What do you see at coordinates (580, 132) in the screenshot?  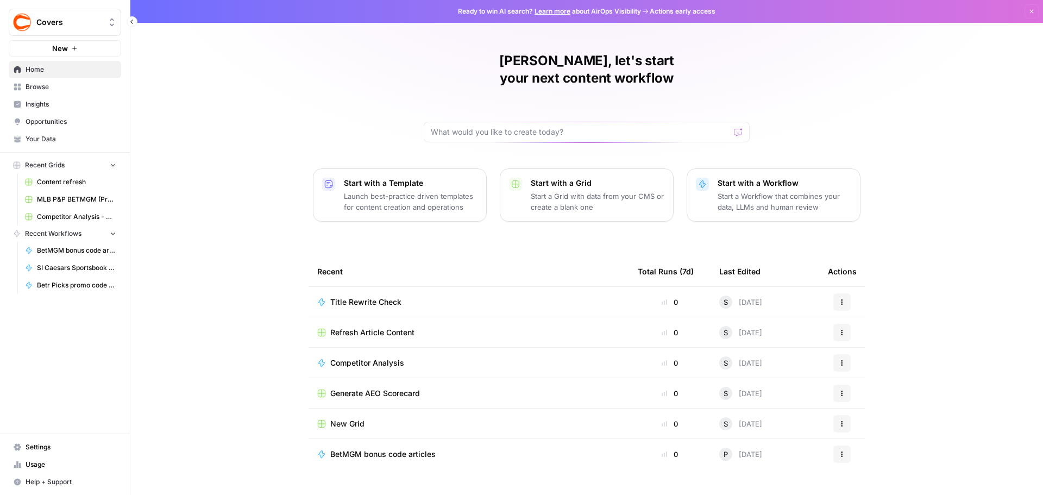 I see `input: What would you like to create today?` at bounding box center [580, 132].